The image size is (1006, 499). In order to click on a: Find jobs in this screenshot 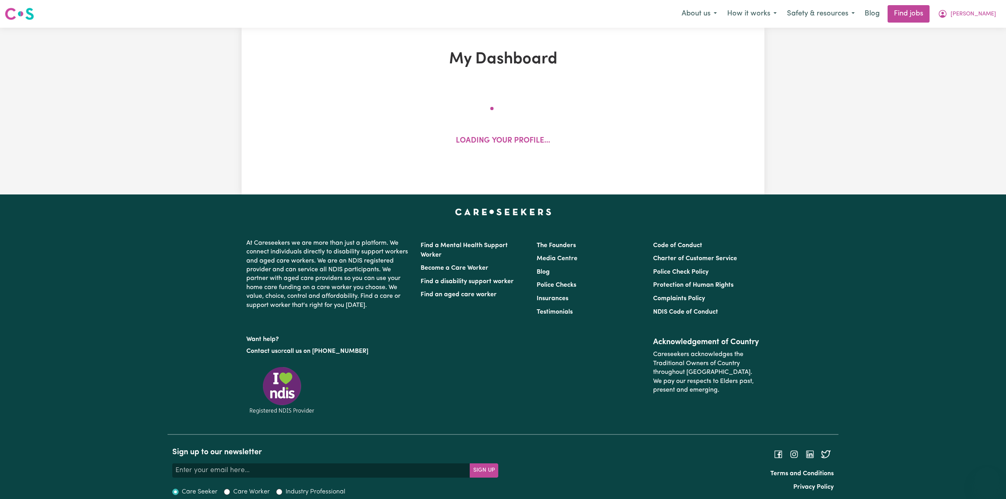, I will do `click(909, 14)`.